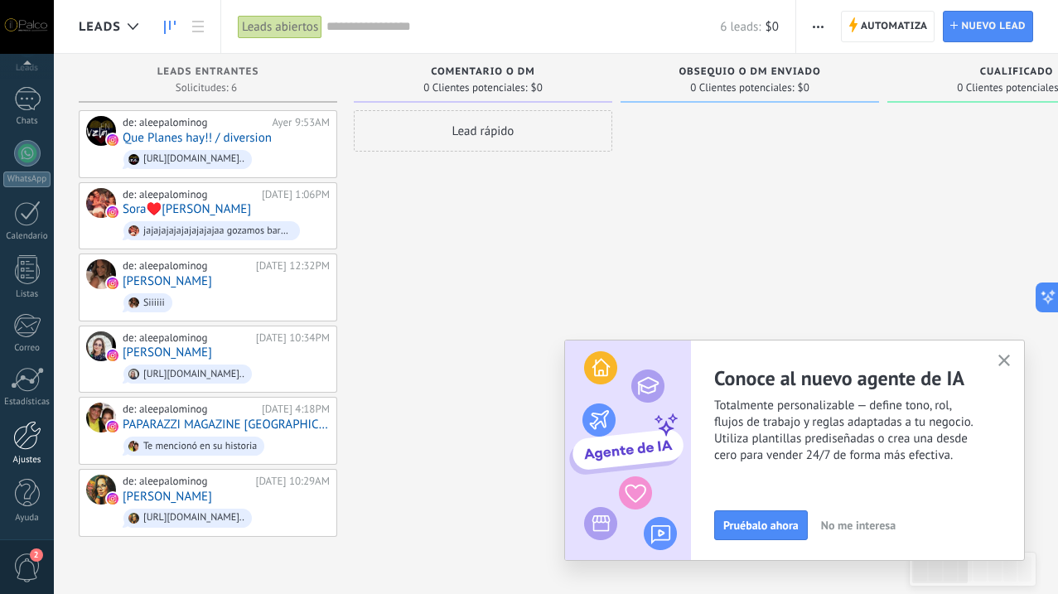 The image size is (1058, 594). I want to click on button: Pruébalo ahora, so click(761, 525).